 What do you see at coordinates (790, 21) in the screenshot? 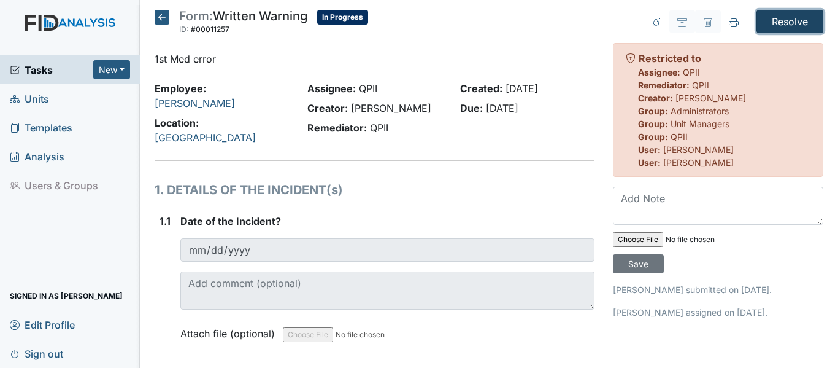
I see `input: Resolve` at bounding box center [790, 21].